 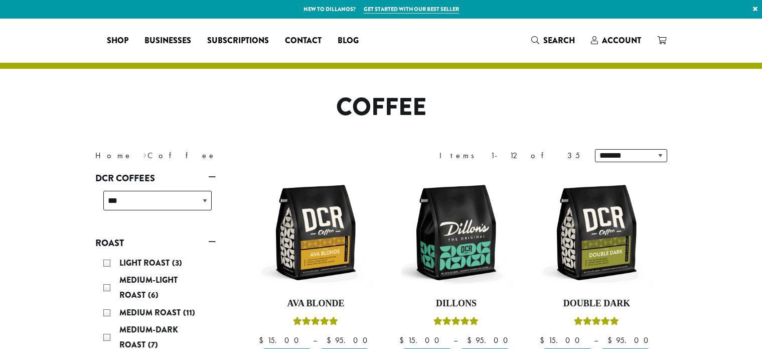 I want to click on a: Ava BlondeRated 5.00 out of 5, so click(x=316, y=259).